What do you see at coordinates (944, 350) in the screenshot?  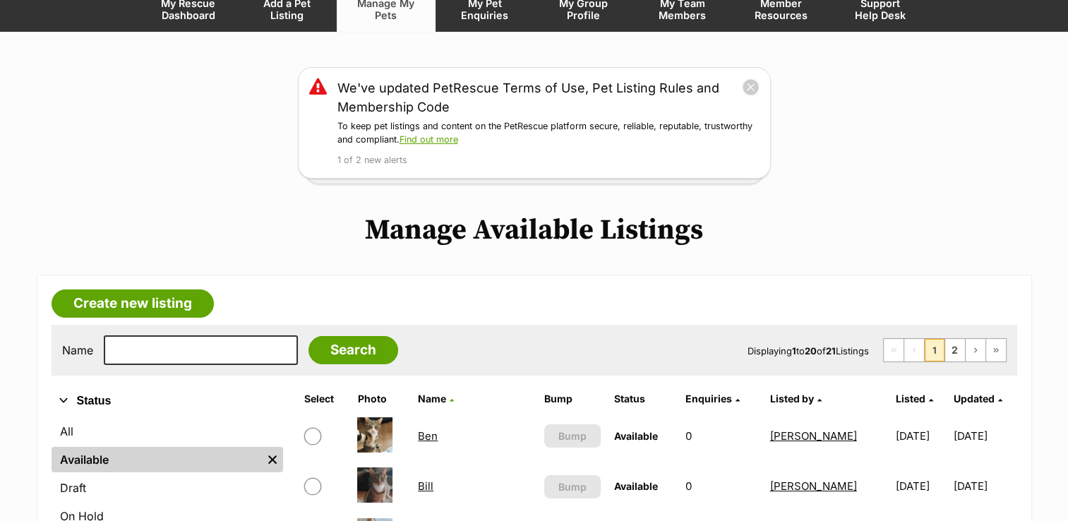 I see `nav: Pagination` at bounding box center [944, 350].